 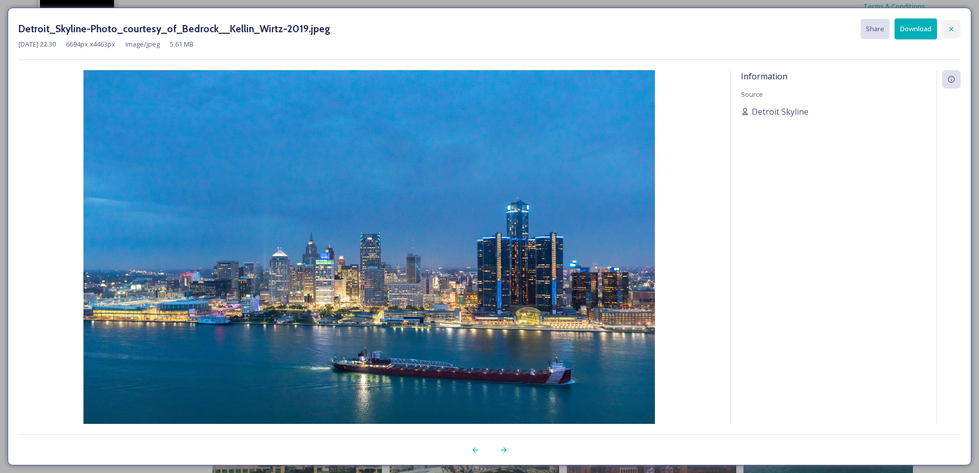 I want to click on span: image/jpeg, so click(x=142, y=44).